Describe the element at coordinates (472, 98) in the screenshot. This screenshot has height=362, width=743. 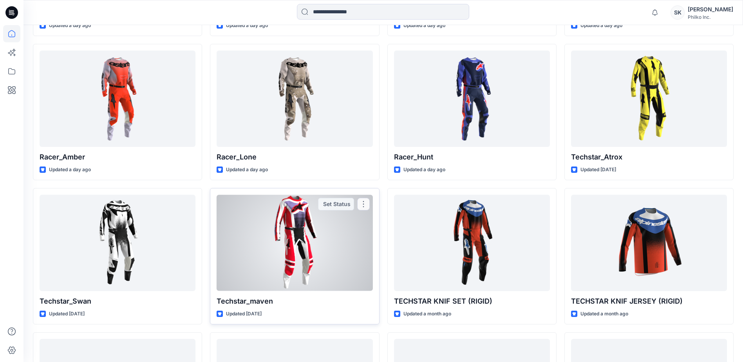
I see `a: Racer_Hunt` at that location.